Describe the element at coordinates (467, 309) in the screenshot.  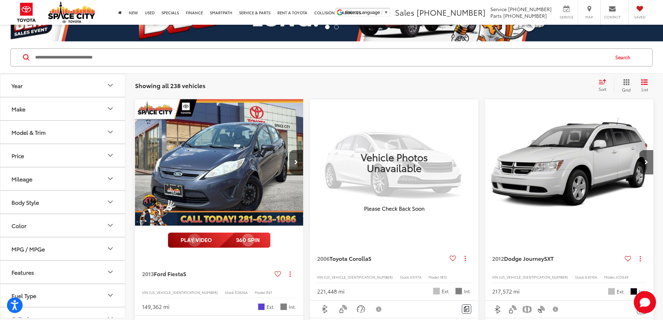
I see `button: Comments` at that location.